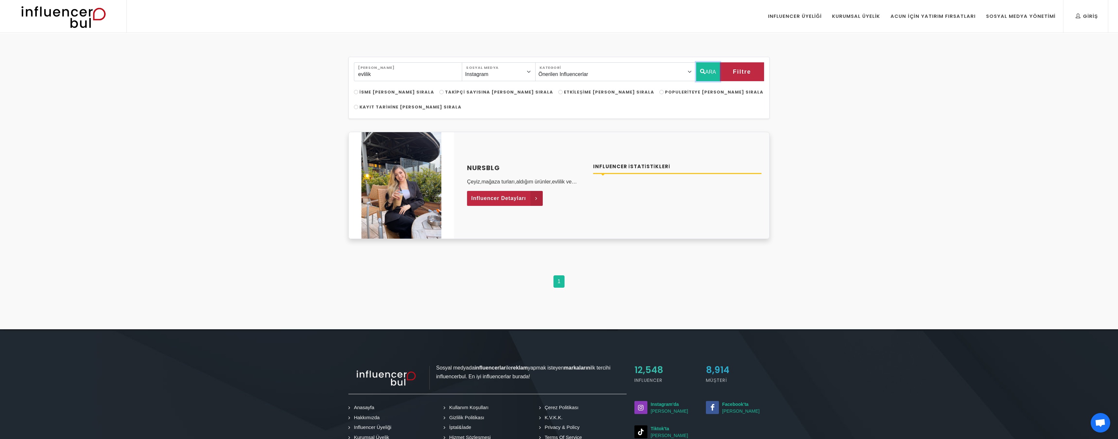 The image size is (1118, 439). Describe the element at coordinates (371, 428) in the screenshot. I see `a: Influencer Üyeliği` at that location.